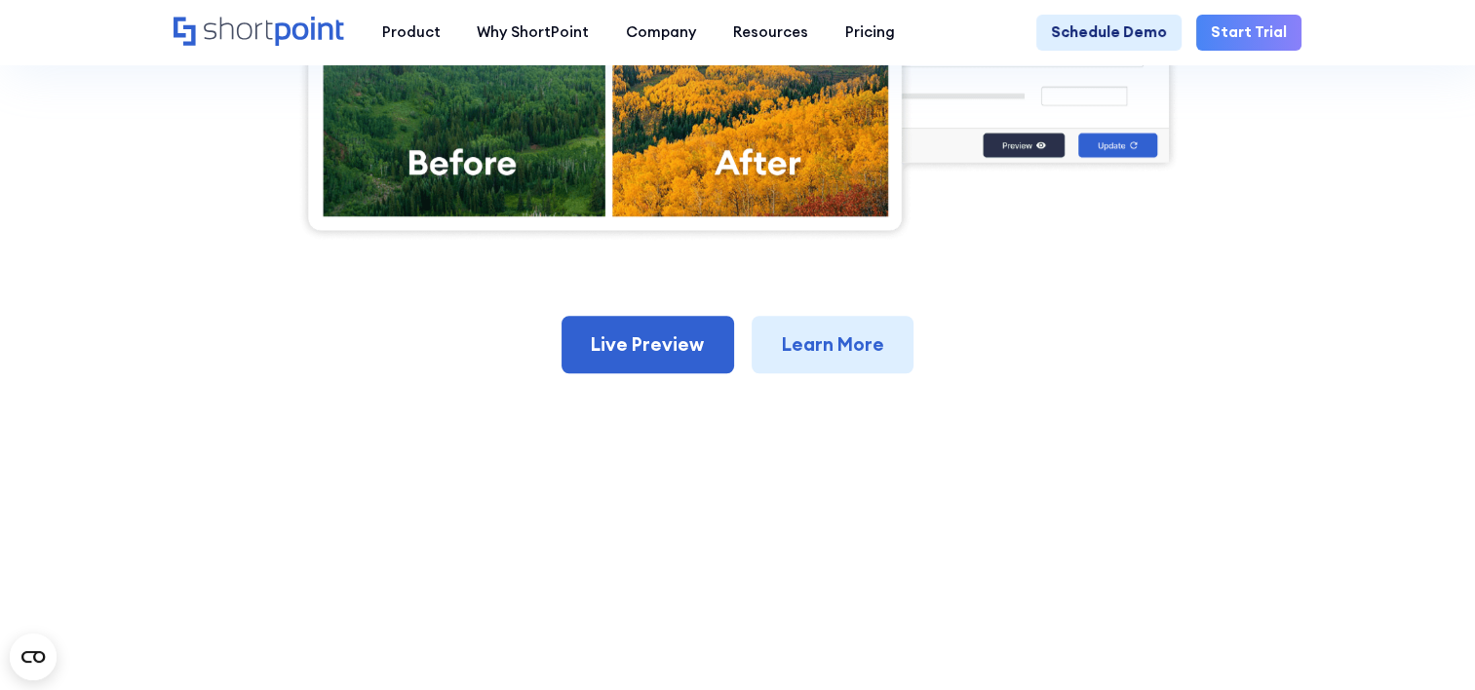 The height and width of the screenshot is (690, 1475). Describe the element at coordinates (410, 32) in the screenshot. I see `div: Product` at that location.